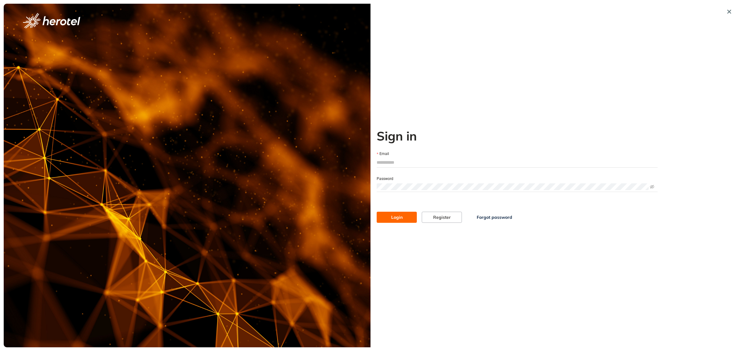 Image resolution: width=741 pixels, height=351 pixels. What do you see at coordinates (517, 163) in the screenshot?
I see `input: Email` at bounding box center [517, 163].